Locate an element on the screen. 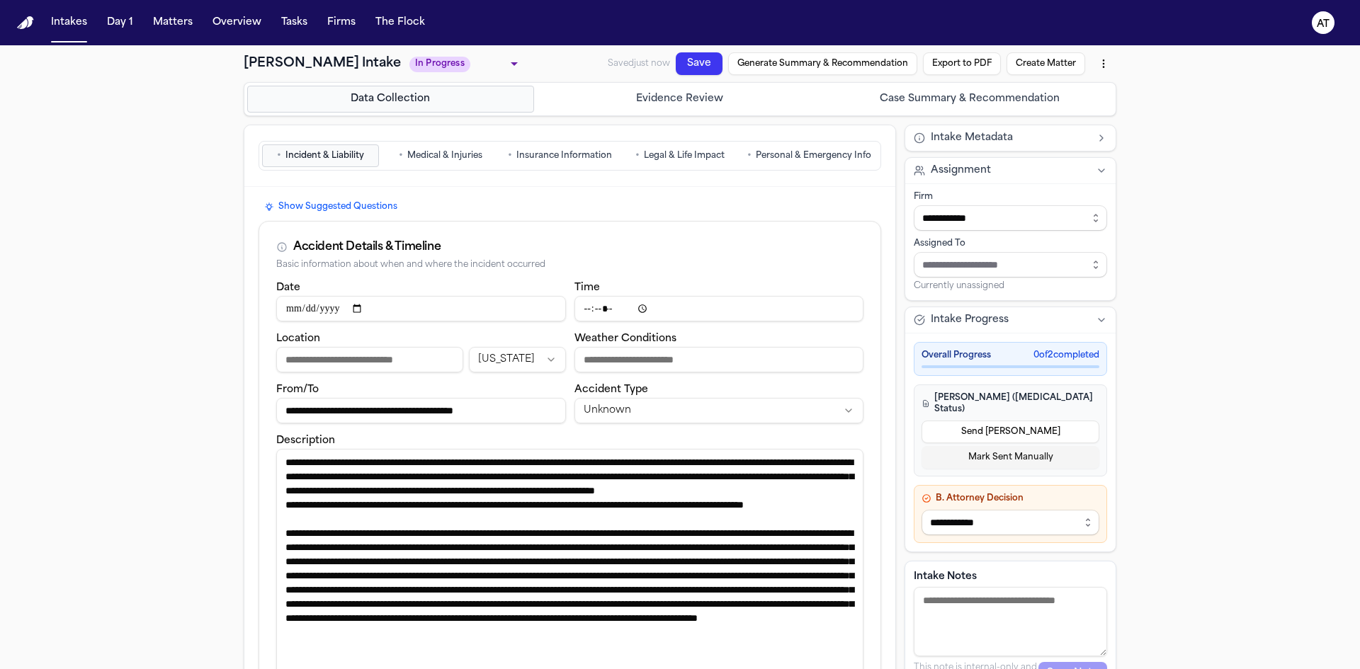 Image resolution: width=1360 pixels, height=669 pixels. button: Go to Case Summary & Recommendation step is located at coordinates (969, 99).